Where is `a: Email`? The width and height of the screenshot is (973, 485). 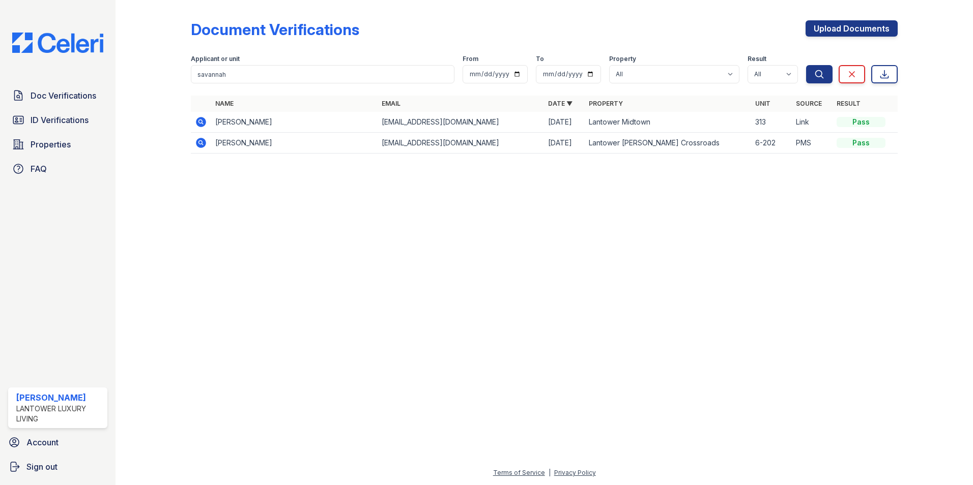 a: Email is located at coordinates (391, 103).